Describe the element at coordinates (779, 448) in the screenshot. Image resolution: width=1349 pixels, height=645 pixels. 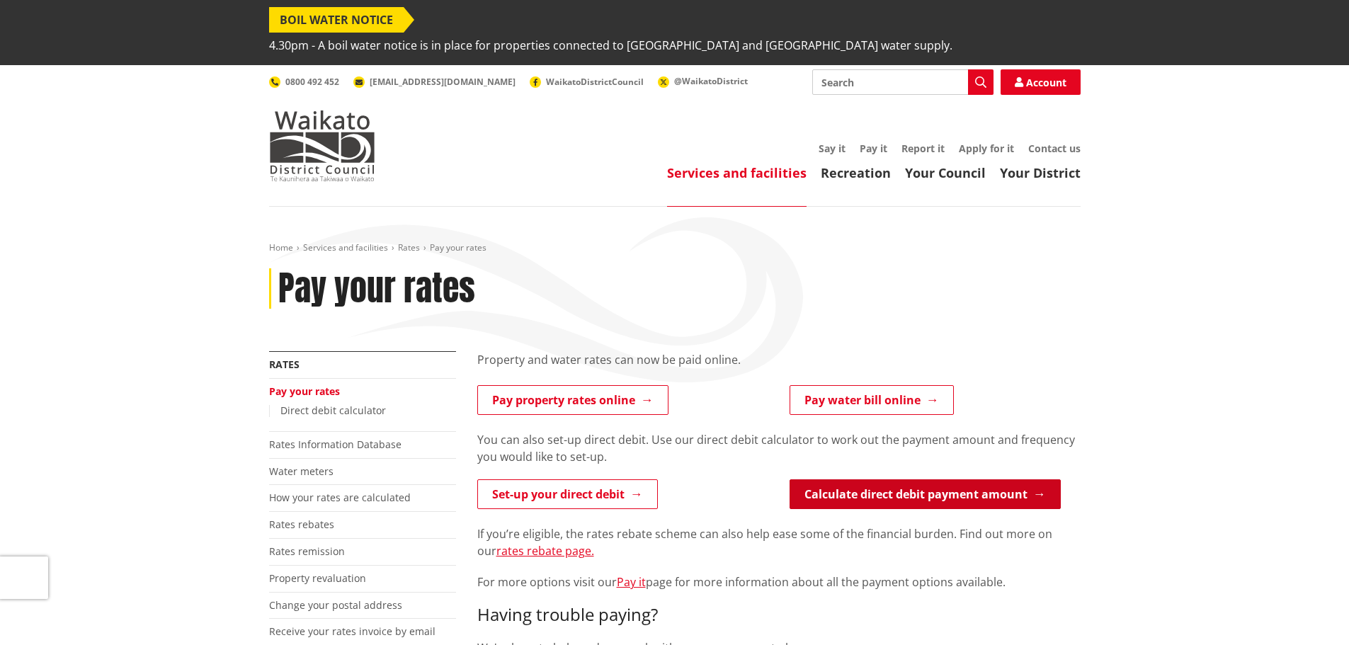
I see `p: You can also set-up direct debit. Use our direct debit calculator to work out the payment amount ...` at that location.